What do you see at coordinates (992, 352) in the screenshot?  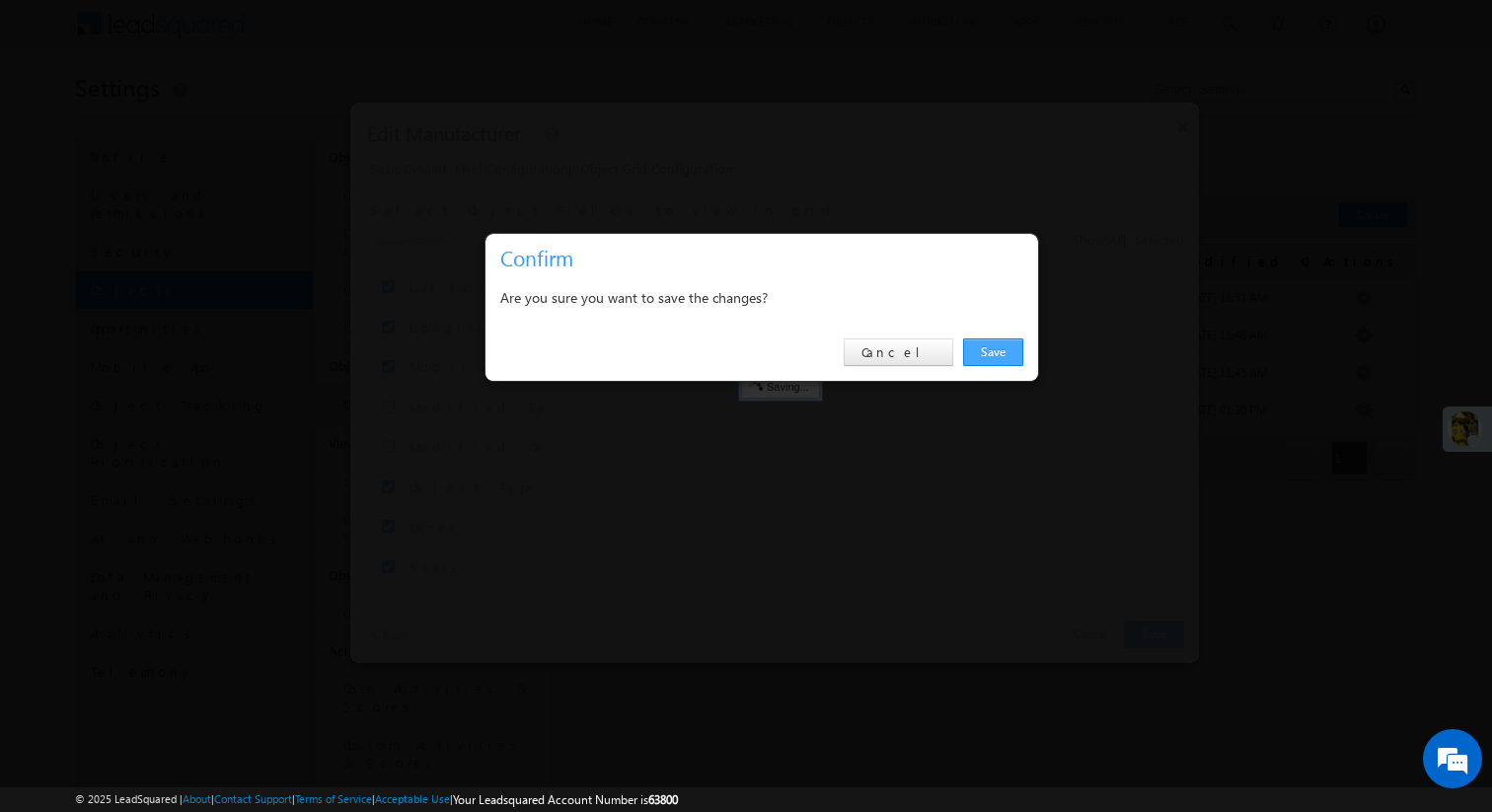 I see `a: Save` at bounding box center [992, 352].